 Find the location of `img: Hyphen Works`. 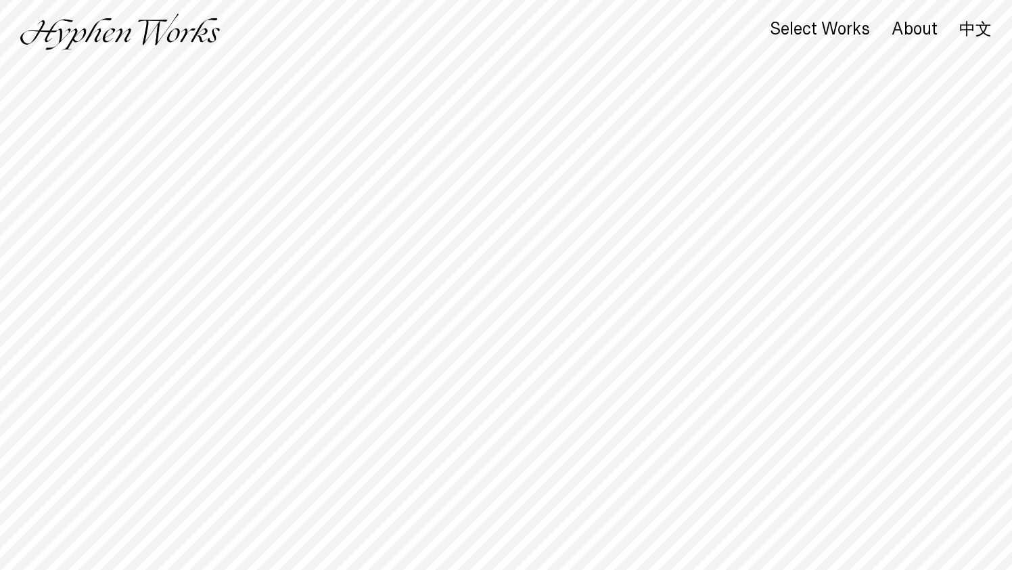

img: Hyphen Works is located at coordinates (120, 32).